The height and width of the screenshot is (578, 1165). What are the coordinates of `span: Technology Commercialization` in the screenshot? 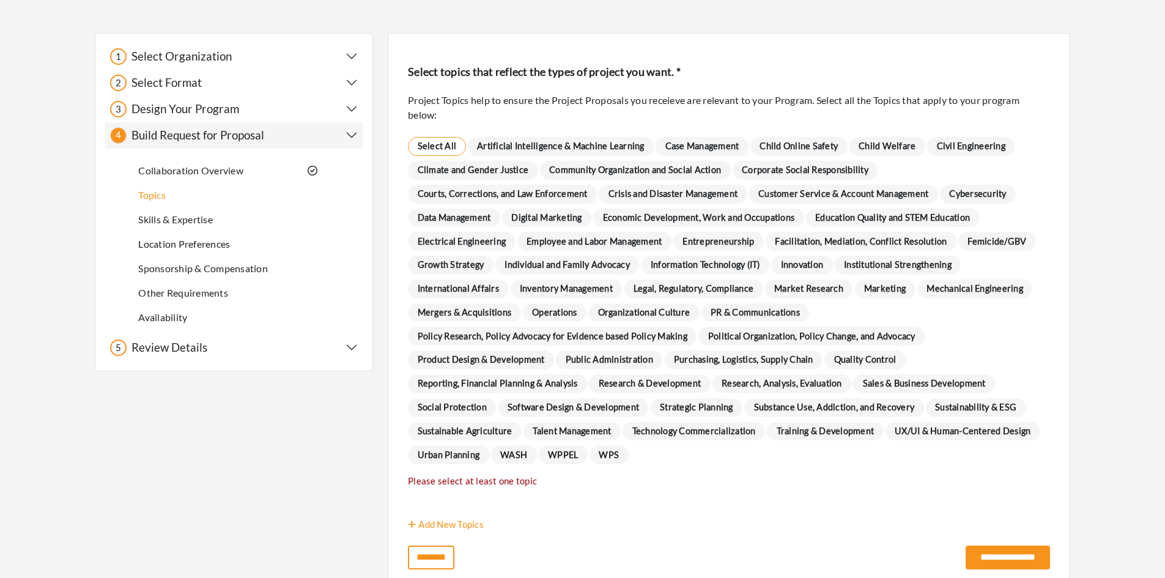 It's located at (693, 431).